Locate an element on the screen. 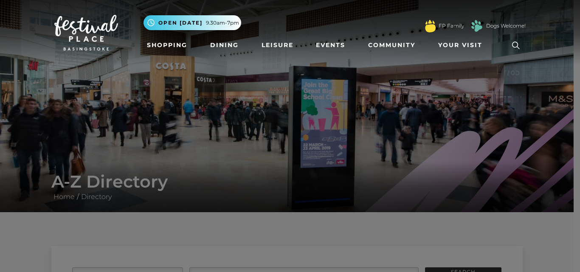  span: Your Visit is located at coordinates (461, 45).